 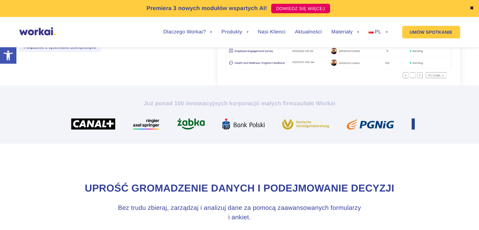 I want to click on h2: UPROŚĆ GROMADZENIE DANYCH I PODEJMOWANIE DECYZJI, so click(x=240, y=188).